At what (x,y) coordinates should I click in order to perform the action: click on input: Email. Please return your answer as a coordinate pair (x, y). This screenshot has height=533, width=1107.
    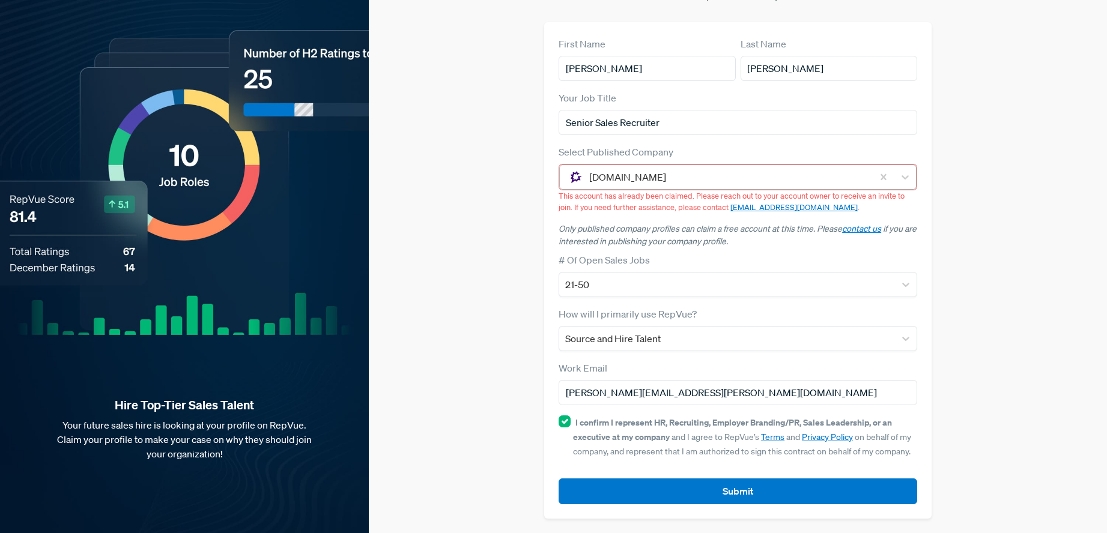
    Looking at the image, I should click on (737, 393).